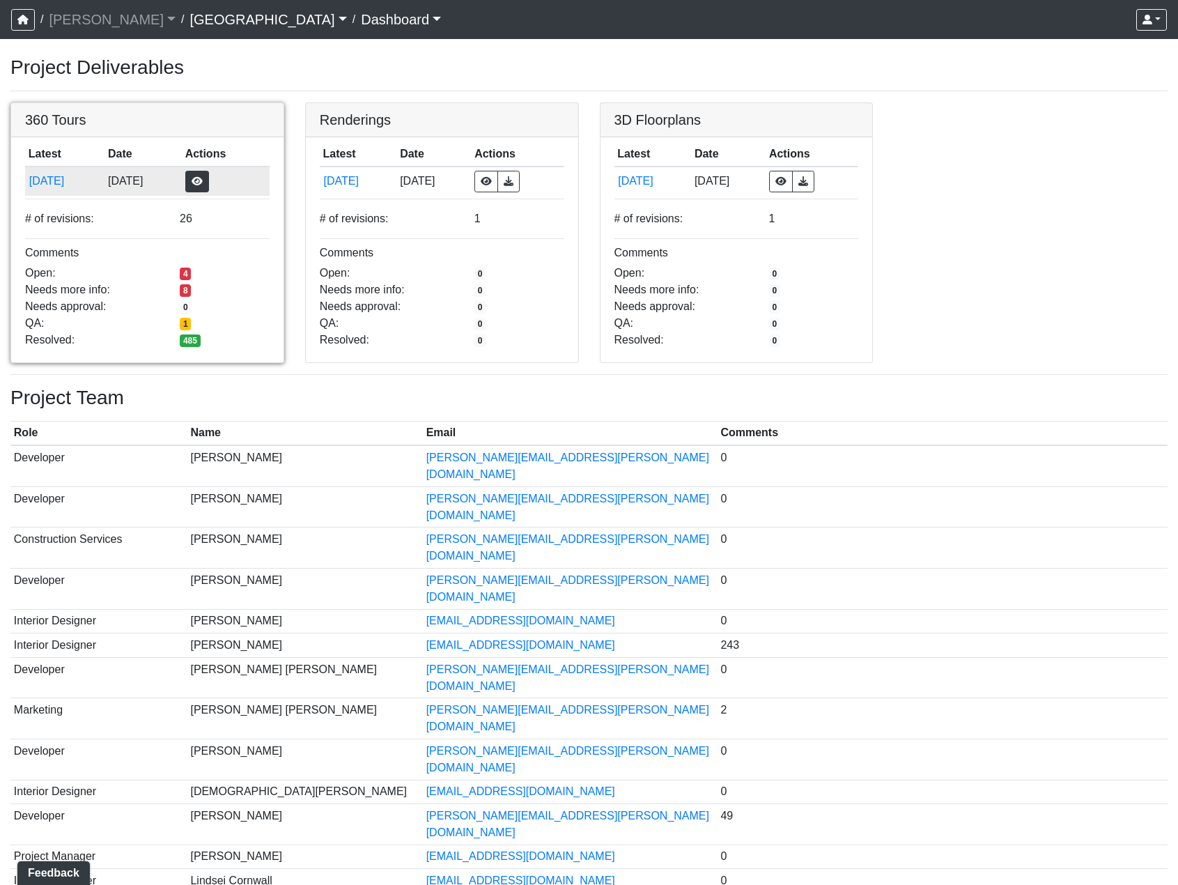 The width and height of the screenshot is (1178, 885). I want to click on td: 2, so click(942, 718).